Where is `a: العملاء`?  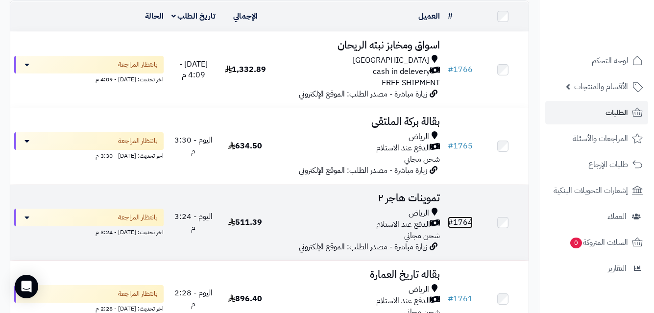 a: العملاء is located at coordinates (596, 216).